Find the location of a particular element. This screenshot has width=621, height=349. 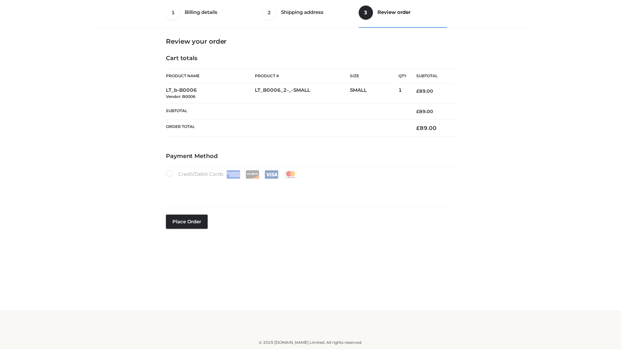

img: Amex is located at coordinates (233, 175).